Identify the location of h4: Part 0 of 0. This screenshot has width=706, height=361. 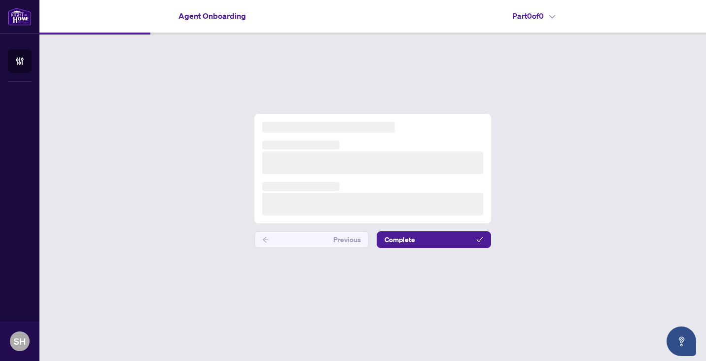
(533, 16).